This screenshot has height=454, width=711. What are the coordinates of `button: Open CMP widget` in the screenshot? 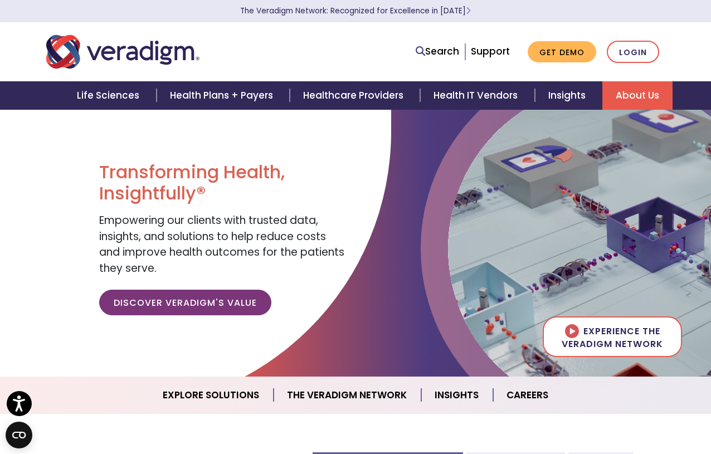 It's located at (19, 435).